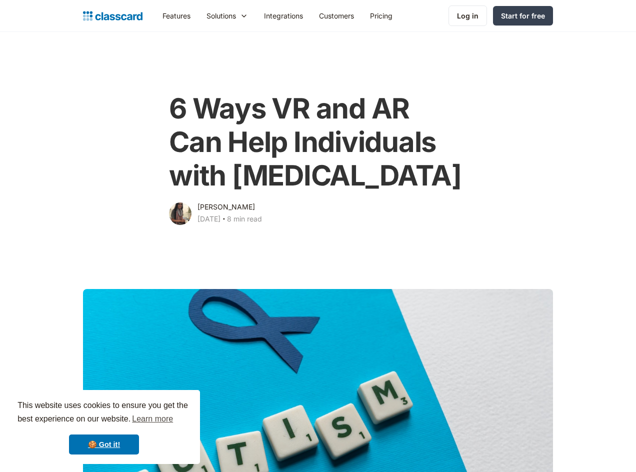  I want to click on img: facebook-white sharing button, so click(437, 214).